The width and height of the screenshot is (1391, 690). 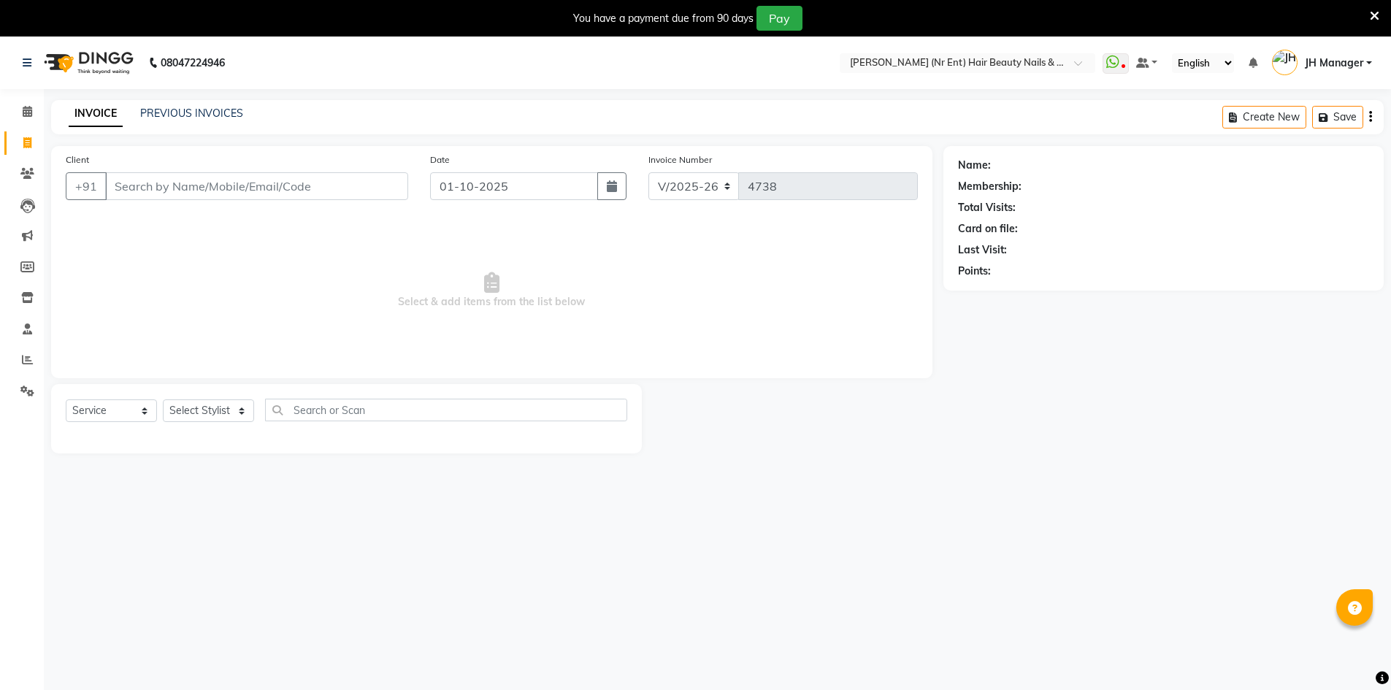 What do you see at coordinates (87, 63) in the screenshot?
I see `img: logo` at bounding box center [87, 63].